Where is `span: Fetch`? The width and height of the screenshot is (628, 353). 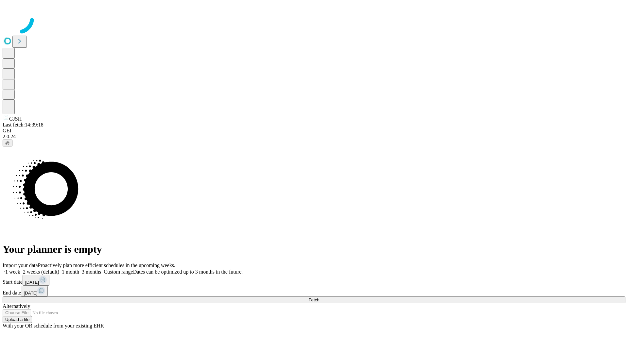
span: Fetch is located at coordinates (314, 300).